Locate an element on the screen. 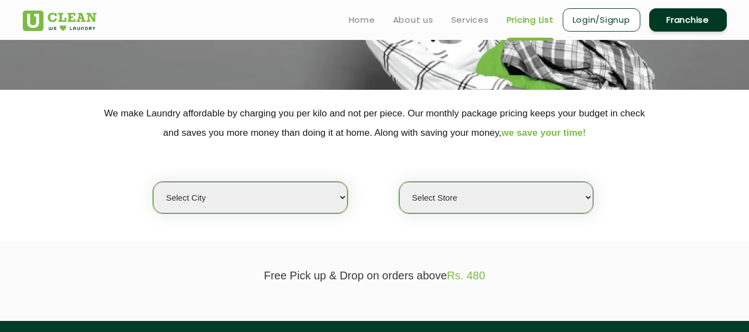  p: Free Pick up & Drop on orders above is located at coordinates (375, 276).